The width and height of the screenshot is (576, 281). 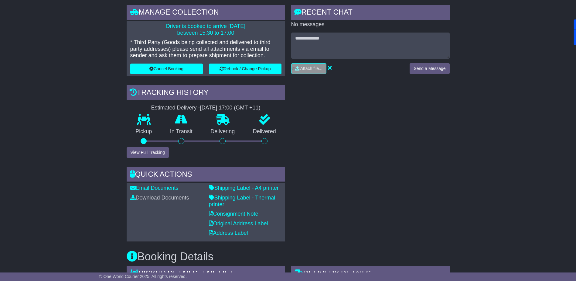 I want to click on div: Estimated Delivery -, so click(x=206, y=108).